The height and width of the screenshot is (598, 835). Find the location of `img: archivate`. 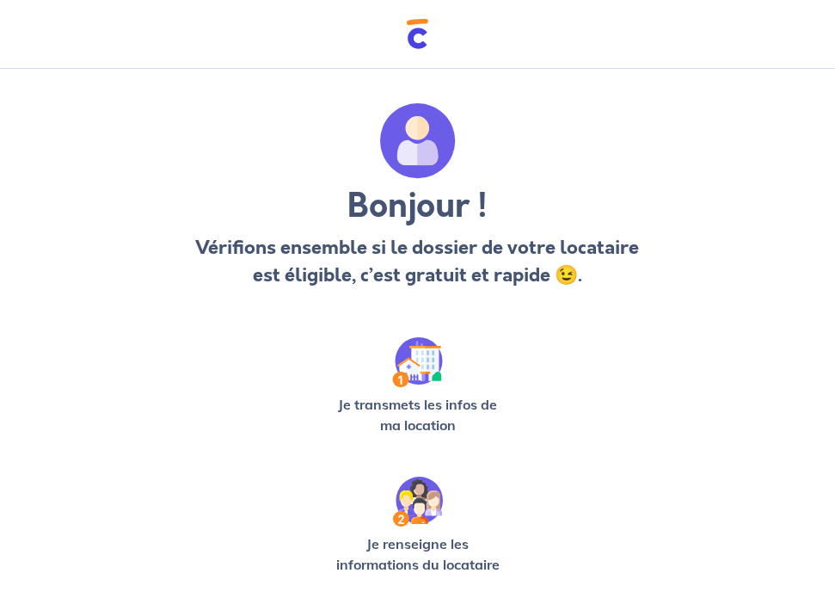

img: archivate is located at coordinates (418, 141).